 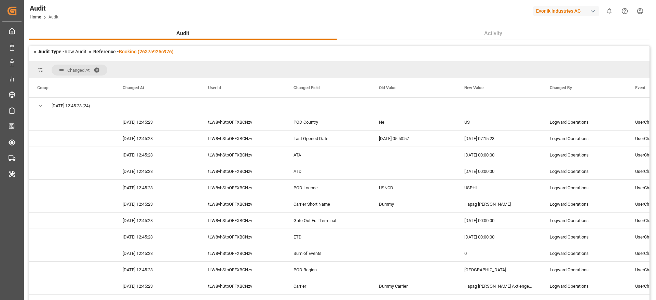 What do you see at coordinates (328, 237) in the screenshot?
I see `div: ETD` at bounding box center [328, 237].